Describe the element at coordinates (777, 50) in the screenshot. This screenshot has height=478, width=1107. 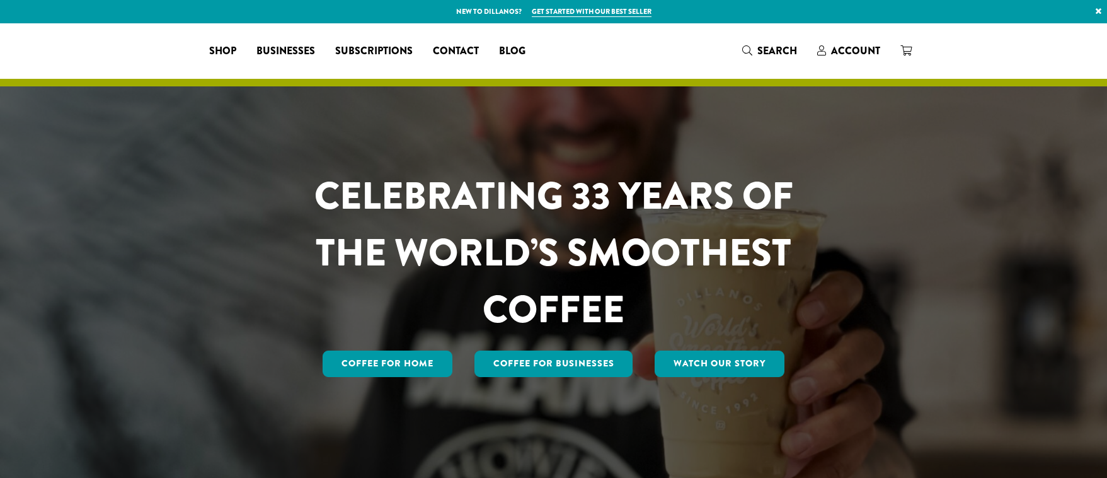
I see `span: Search` at that location.